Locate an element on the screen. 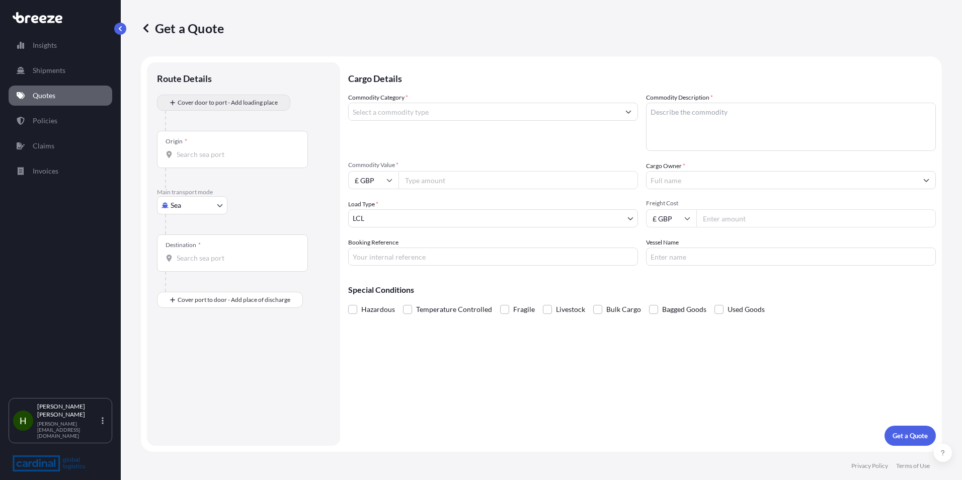 The image size is (962, 480). span: Temperature Controlled is located at coordinates (454, 310).